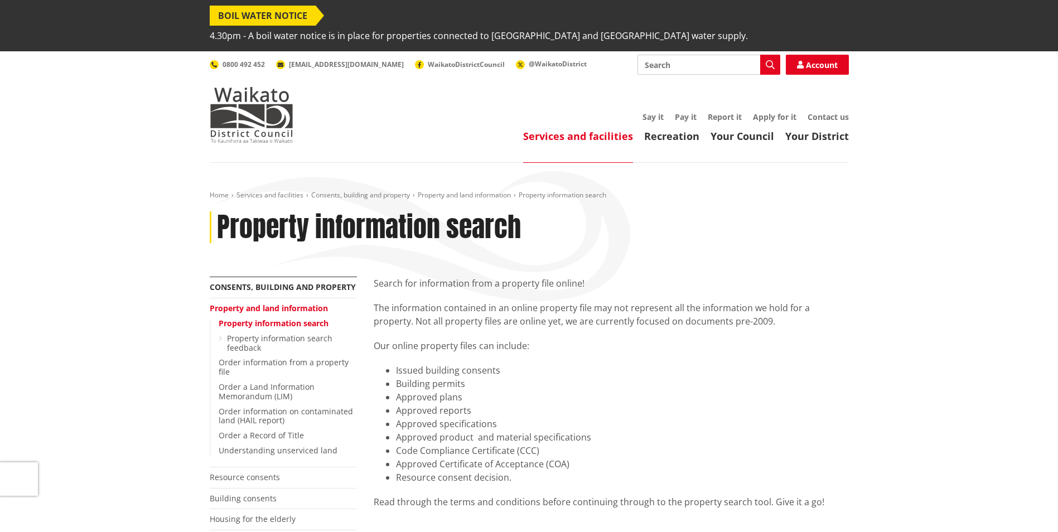 The image size is (1058, 532). I want to click on a: @WaikatoDistrict, so click(551, 64).